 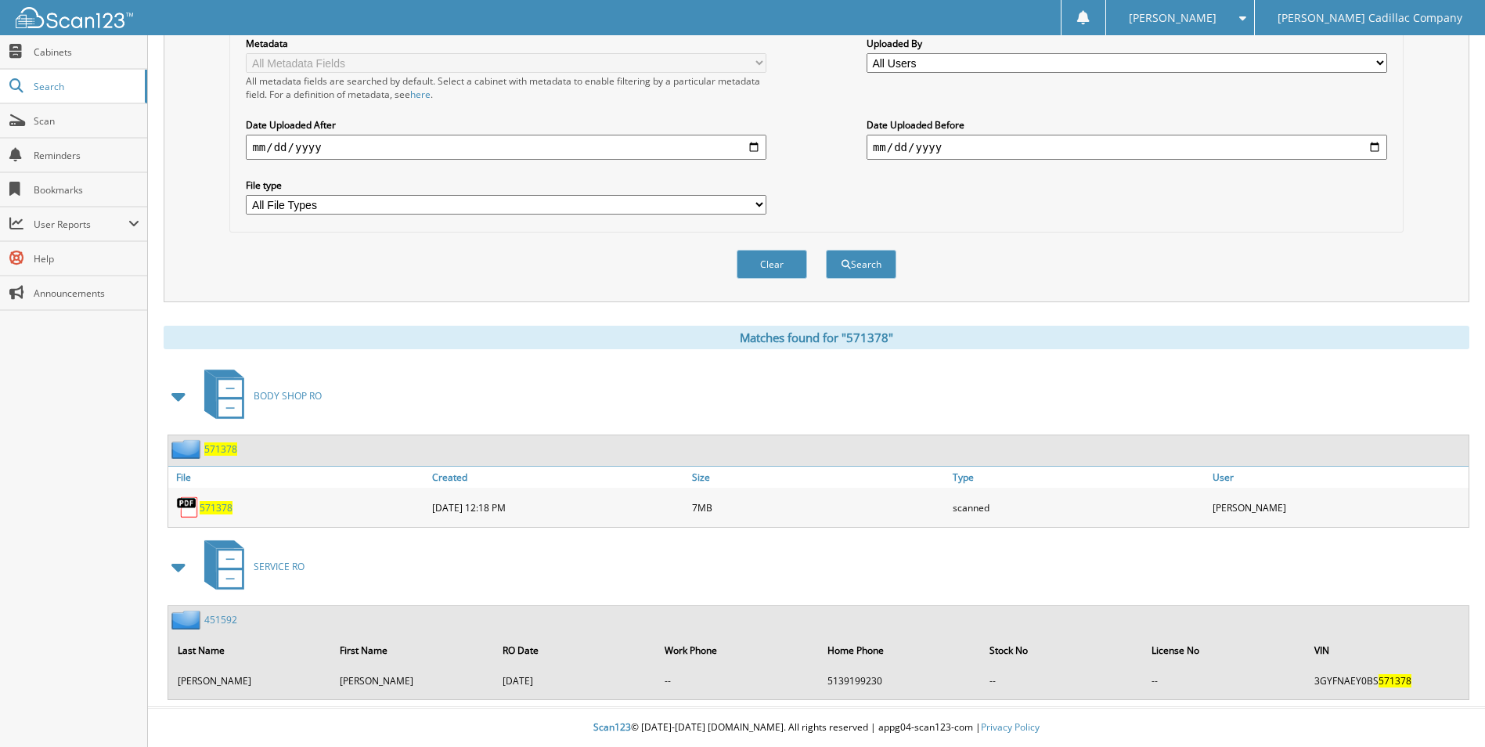 I want to click on div: scanned, so click(x=1079, y=507).